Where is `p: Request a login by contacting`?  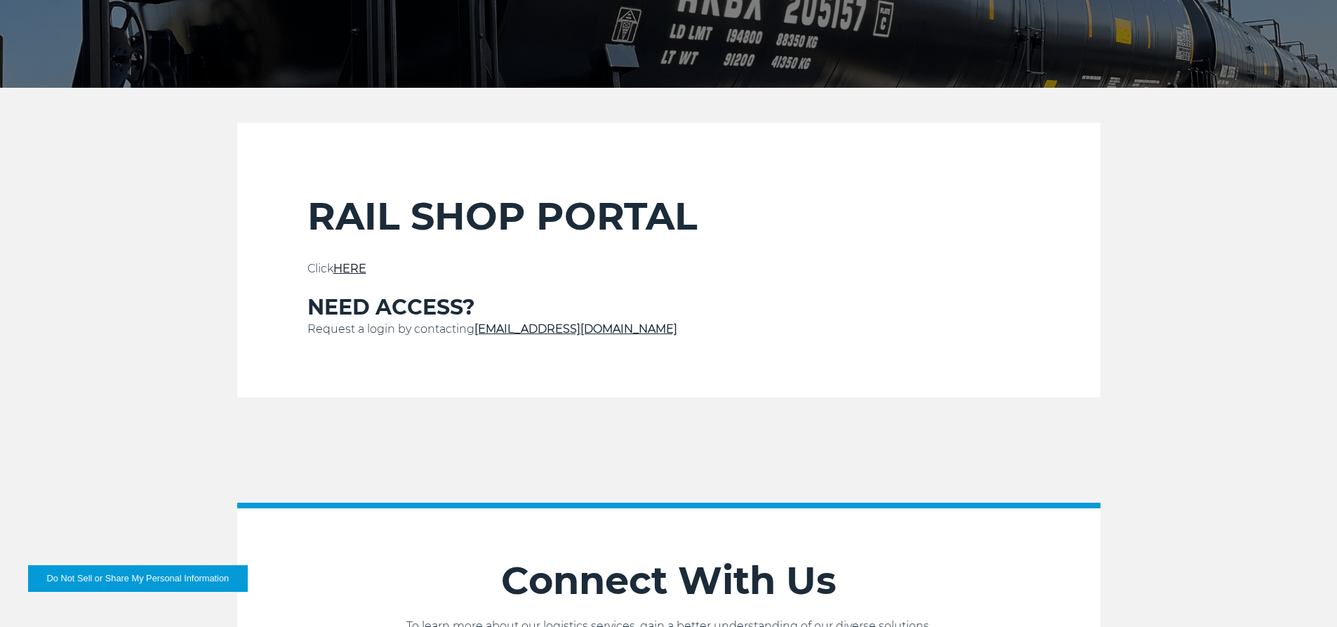 p: Request a login by contacting is located at coordinates (669, 329).